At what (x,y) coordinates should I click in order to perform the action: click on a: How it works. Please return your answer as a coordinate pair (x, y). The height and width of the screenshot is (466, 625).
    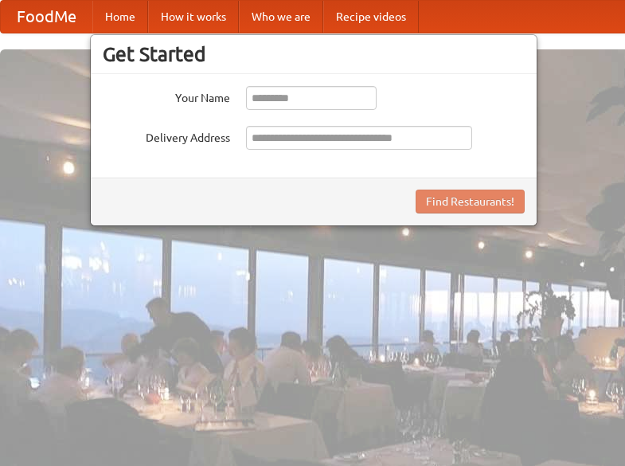
    Looking at the image, I should click on (193, 17).